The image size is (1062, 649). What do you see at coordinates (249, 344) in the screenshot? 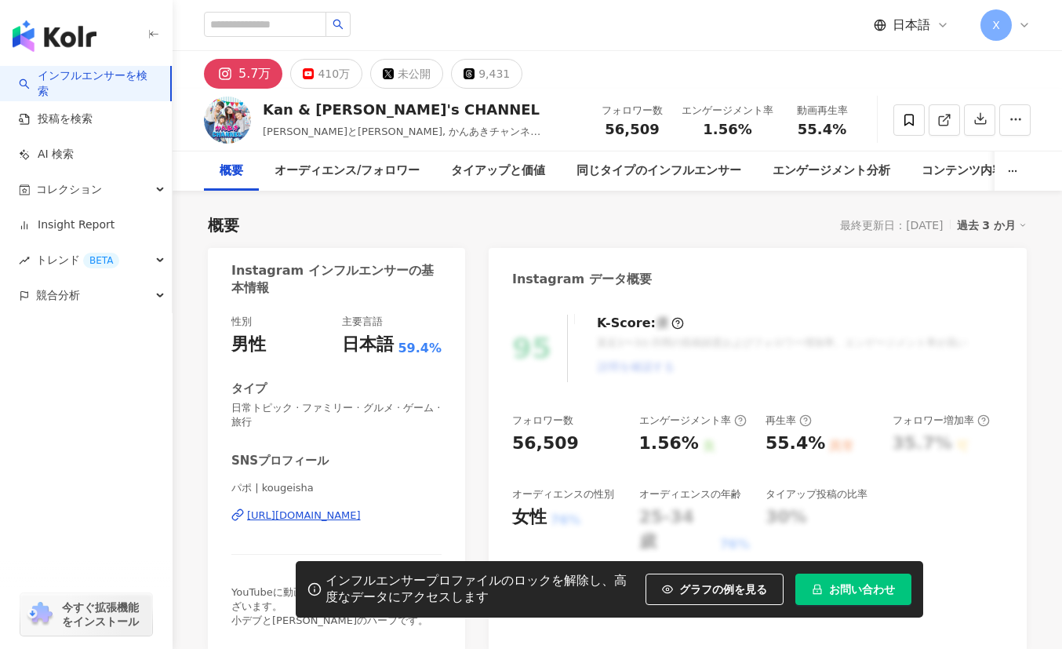
I see `div: 男性` at bounding box center [249, 344].